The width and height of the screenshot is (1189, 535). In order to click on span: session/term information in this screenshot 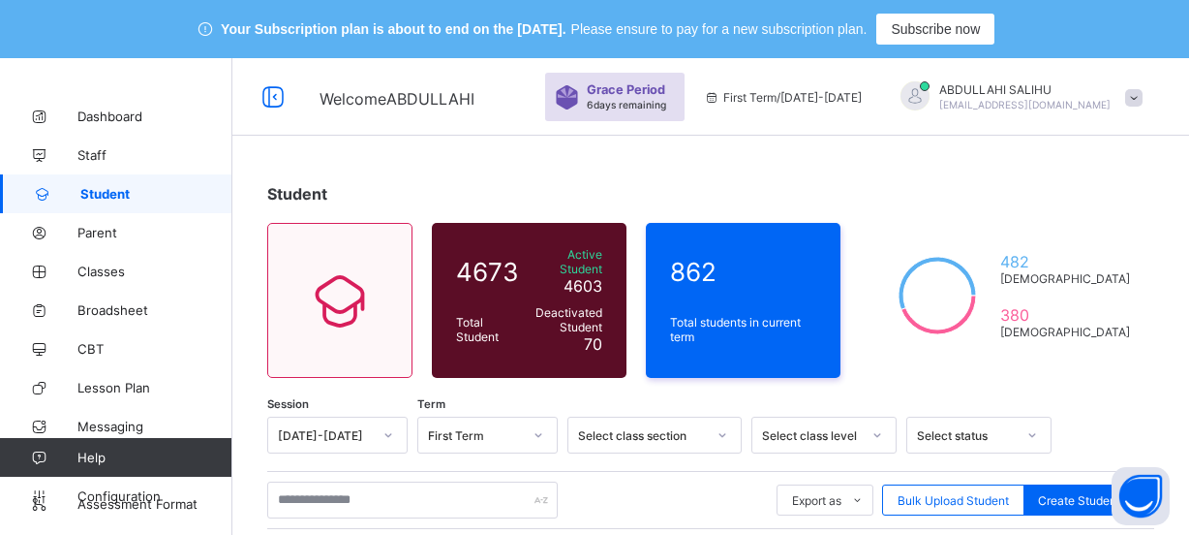, I will do `click(782, 97)`.